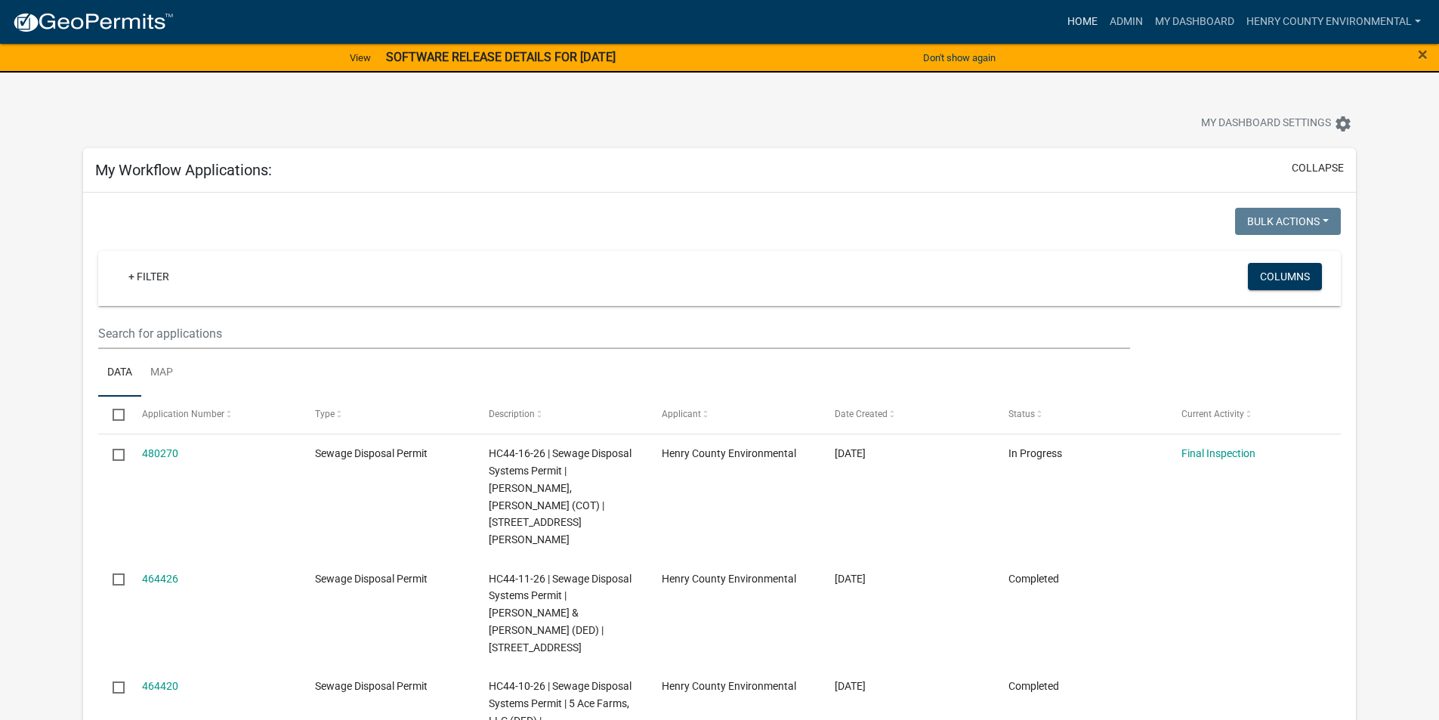 The height and width of the screenshot is (720, 1439). I want to click on datatable-header-cell: Date Created, so click(907, 415).